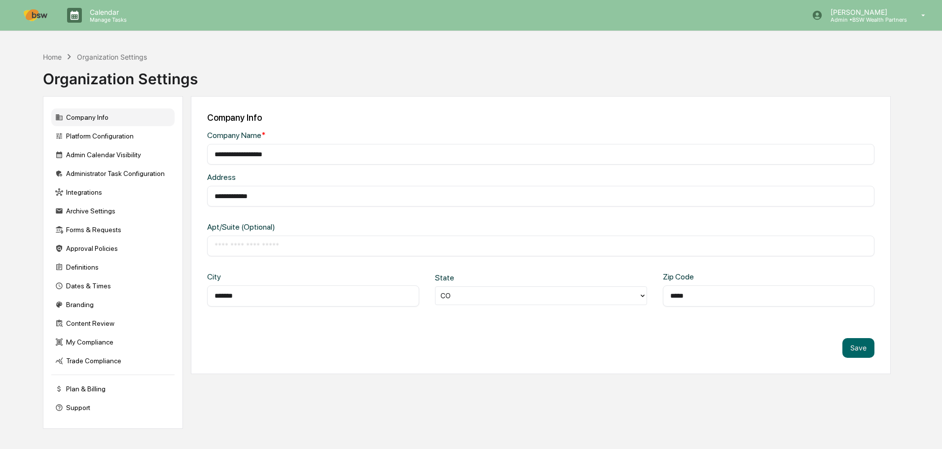 Image resolution: width=942 pixels, height=449 pixels. What do you see at coordinates (113, 323) in the screenshot?
I see `div: Content Review` at bounding box center [113, 323].